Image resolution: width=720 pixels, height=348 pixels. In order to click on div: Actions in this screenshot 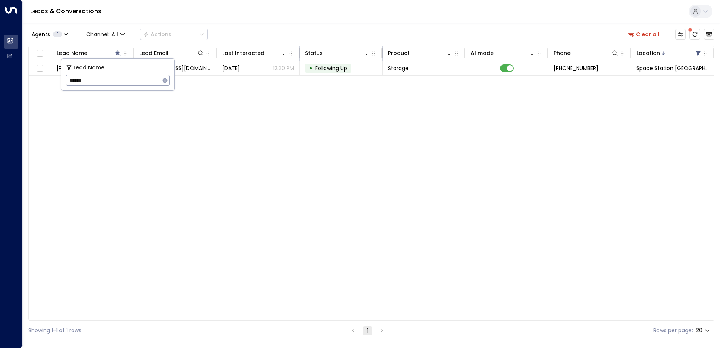, I will do `click(157, 34)`.